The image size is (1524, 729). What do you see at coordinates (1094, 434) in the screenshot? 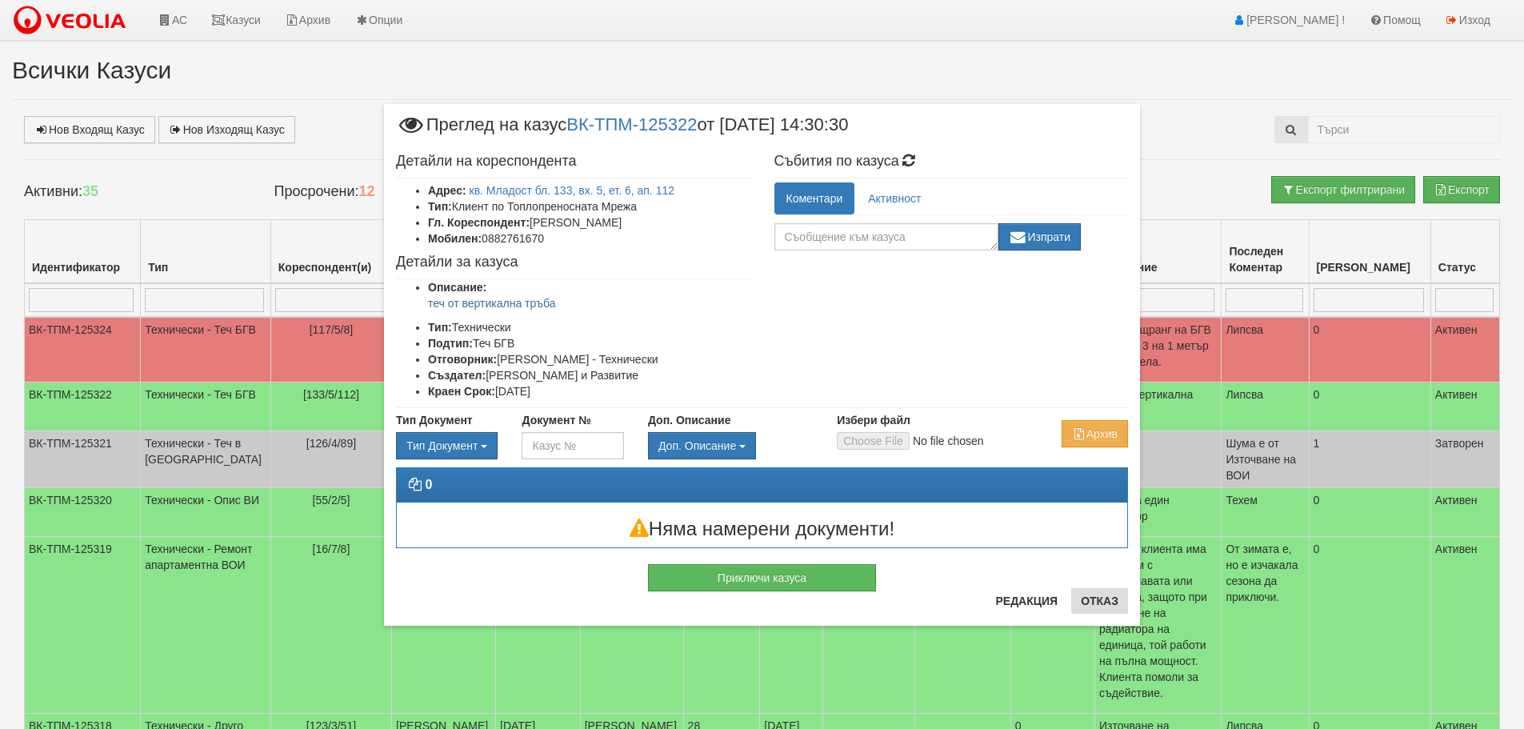
I see `button: Архив` at bounding box center [1094, 434].